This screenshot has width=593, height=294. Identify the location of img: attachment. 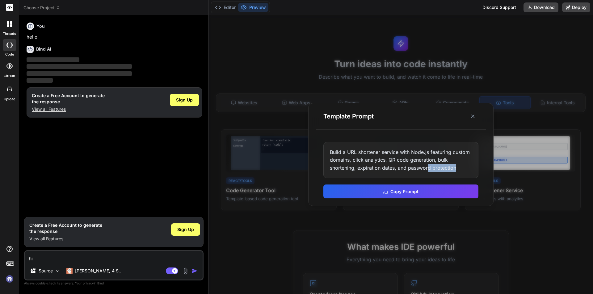
(185, 271).